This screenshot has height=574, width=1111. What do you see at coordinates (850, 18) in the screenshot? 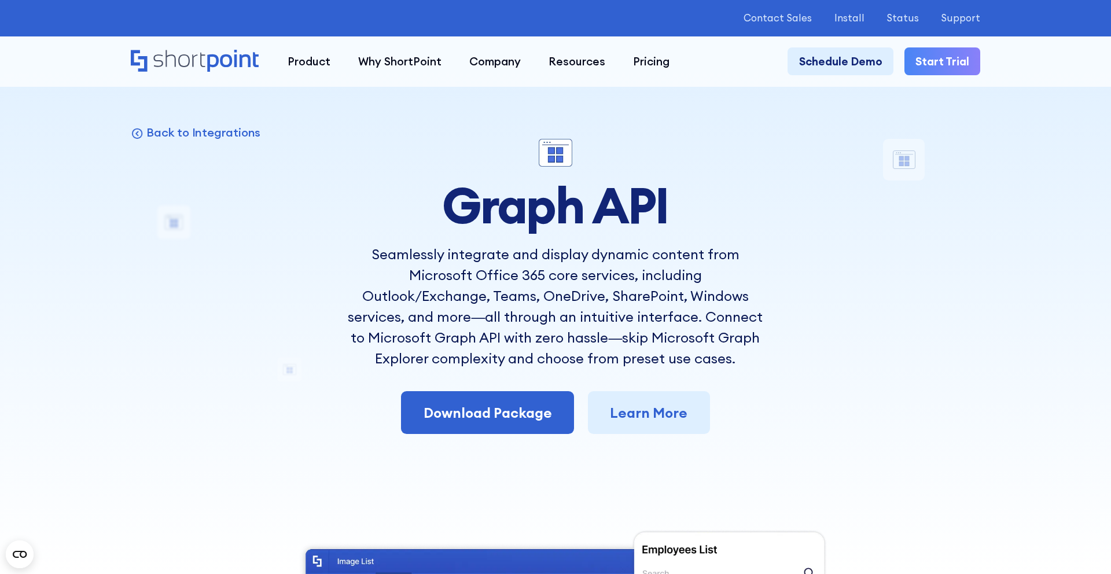
I see `a: Install` at bounding box center [850, 18].